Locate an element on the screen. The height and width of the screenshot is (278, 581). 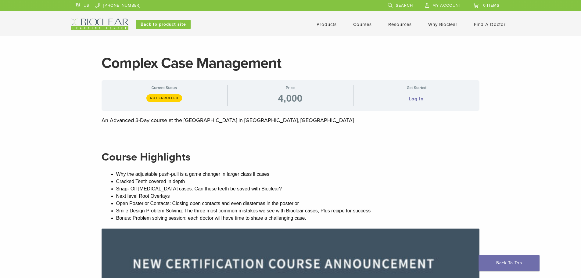
a: Find A Doctor is located at coordinates (490, 24).